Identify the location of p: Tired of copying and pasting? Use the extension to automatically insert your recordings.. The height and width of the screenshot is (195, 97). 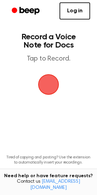
(48, 160).